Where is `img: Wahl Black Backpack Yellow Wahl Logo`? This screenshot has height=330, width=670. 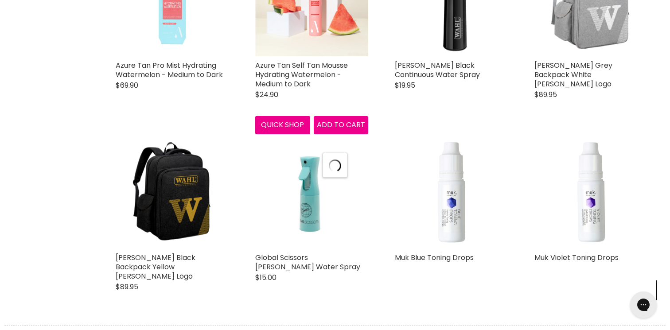 img: Wahl Black Backpack Yellow Wahl Logo is located at coordinates (172, 192).